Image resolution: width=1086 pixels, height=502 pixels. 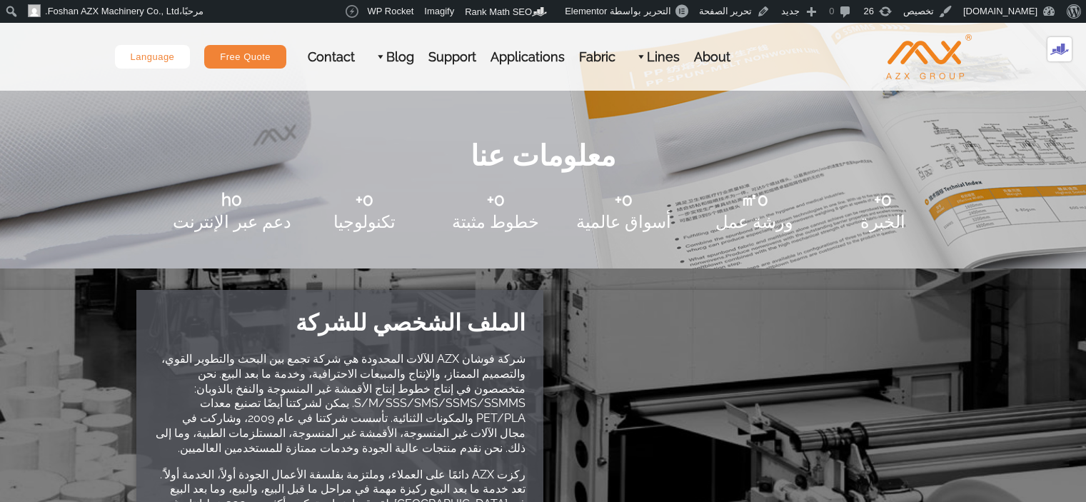 I want to click on a: Applications, so click(x=528, y=56).